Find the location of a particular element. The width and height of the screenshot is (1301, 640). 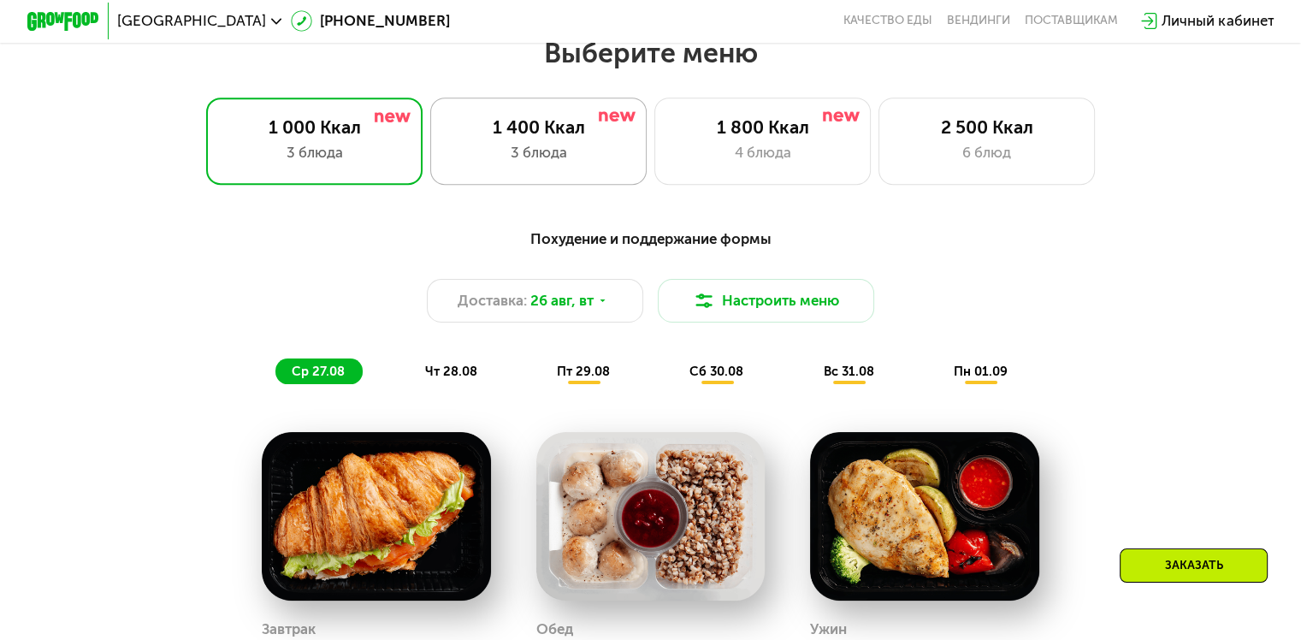

span: пн 01.09 is located at coordinates (980, 371).